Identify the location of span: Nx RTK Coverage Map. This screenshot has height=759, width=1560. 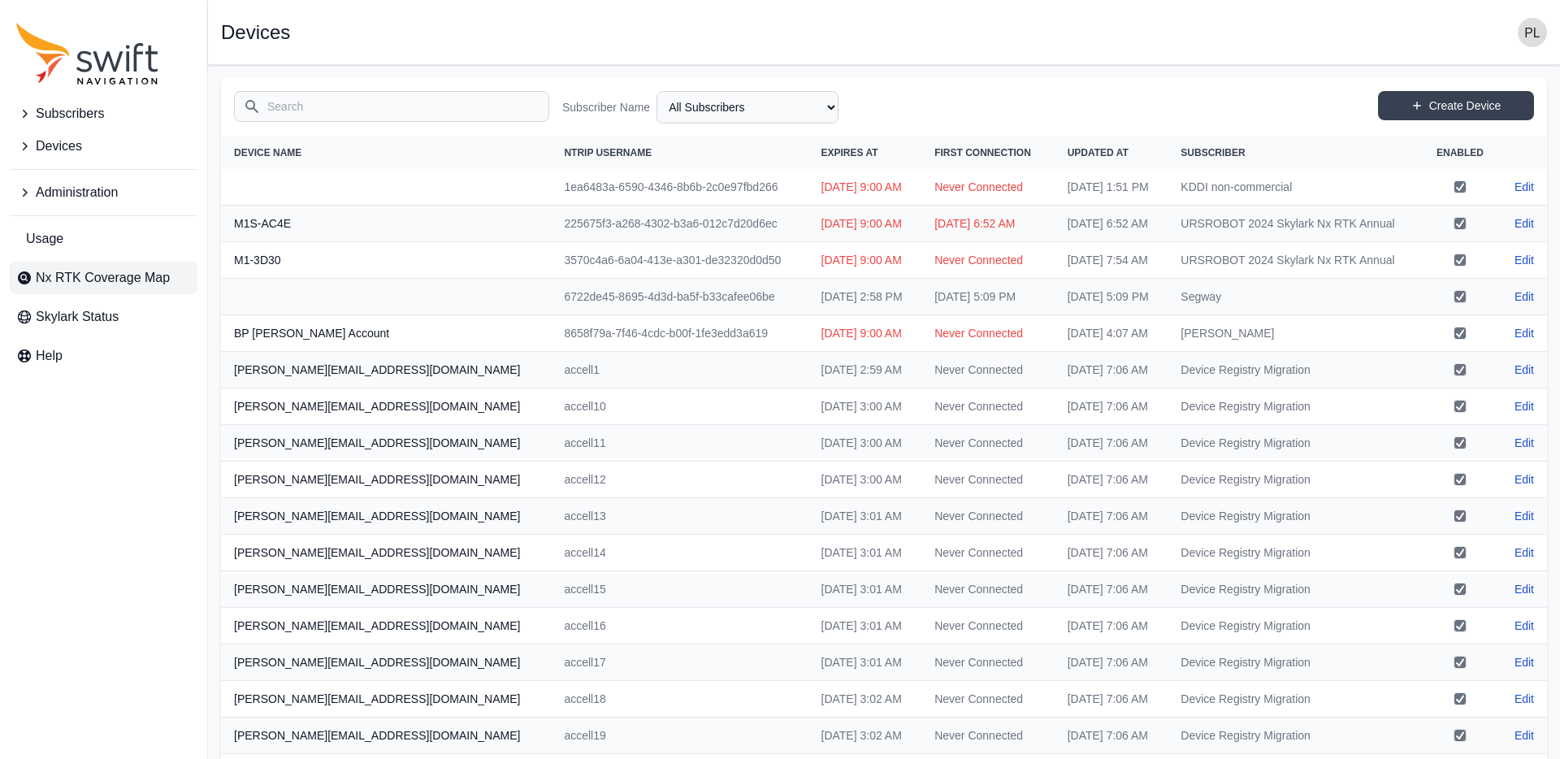
(102, 278).